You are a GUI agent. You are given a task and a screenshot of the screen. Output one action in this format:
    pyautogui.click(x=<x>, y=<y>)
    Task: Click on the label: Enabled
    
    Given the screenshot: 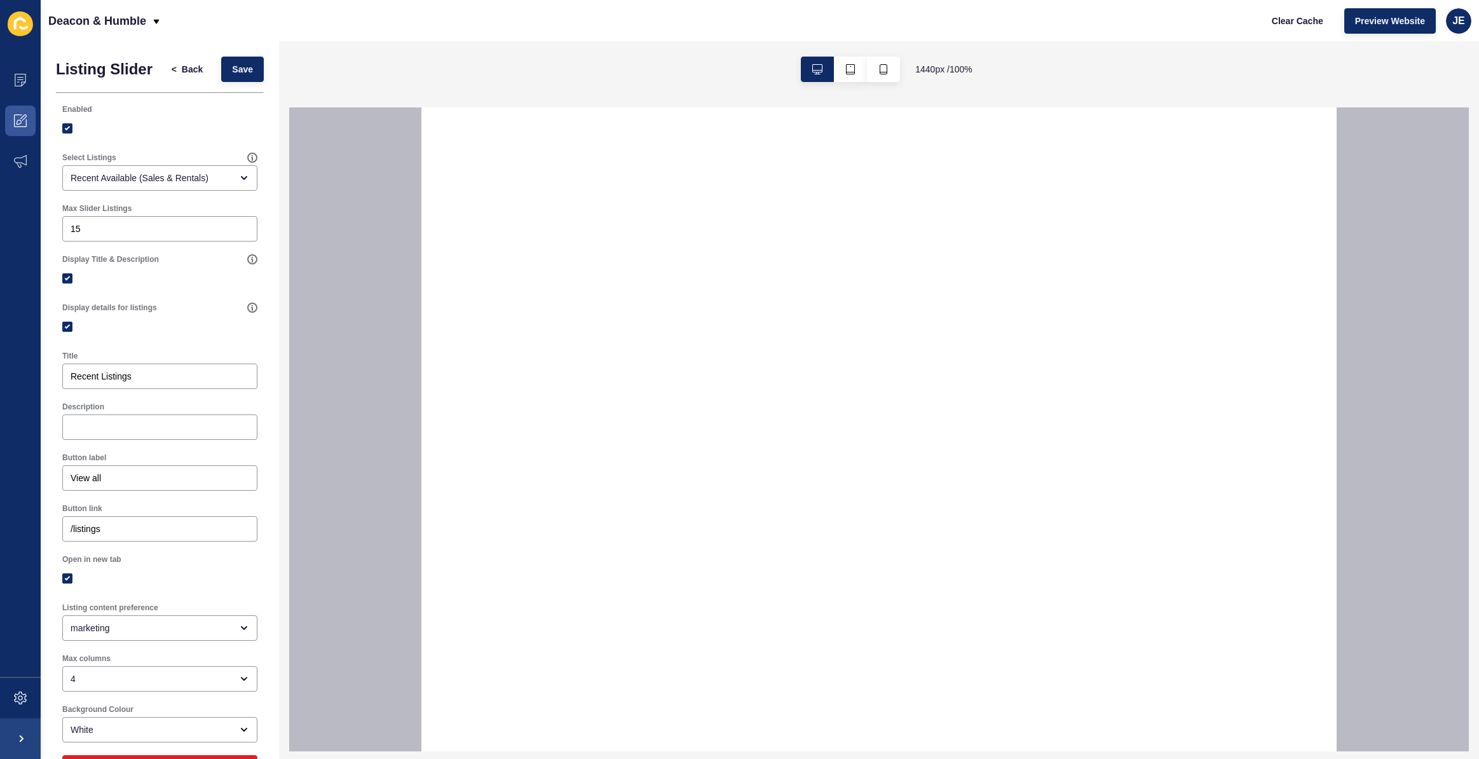 What is the action you would take?
    pyautogui.click(x=77, y=109)
    